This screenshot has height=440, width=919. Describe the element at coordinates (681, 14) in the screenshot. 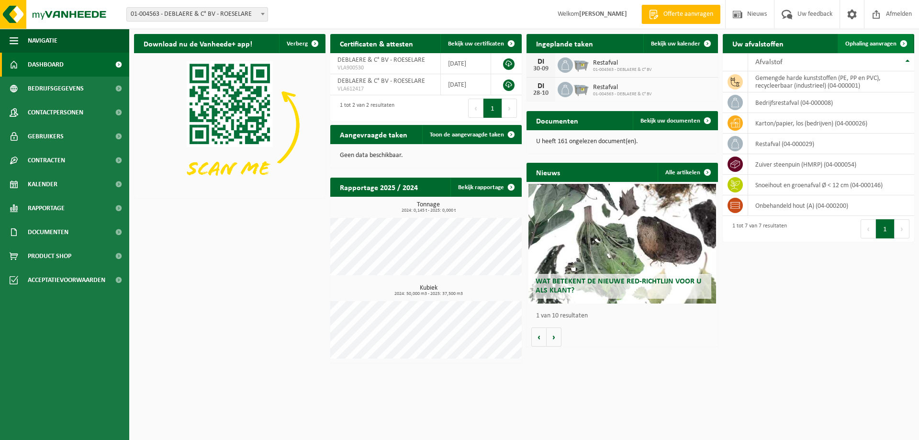

I see `a: Offerte aanvragen` at that location.